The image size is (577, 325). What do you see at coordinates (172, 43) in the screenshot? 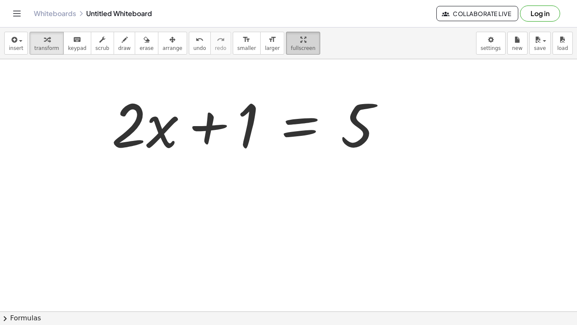
I see `button: arrange` at bounding box center [172, 43].